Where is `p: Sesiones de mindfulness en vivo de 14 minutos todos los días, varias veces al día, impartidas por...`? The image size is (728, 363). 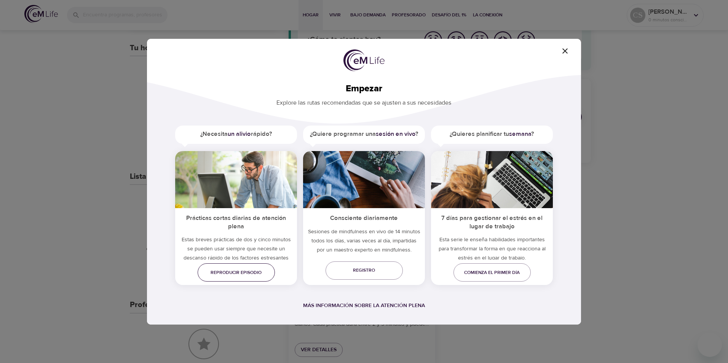
p: Sesiones de mindfulness en vivo de 14 minutos todos los días, varias veces al día, impartidas por... is located at coordinates (364, 243).